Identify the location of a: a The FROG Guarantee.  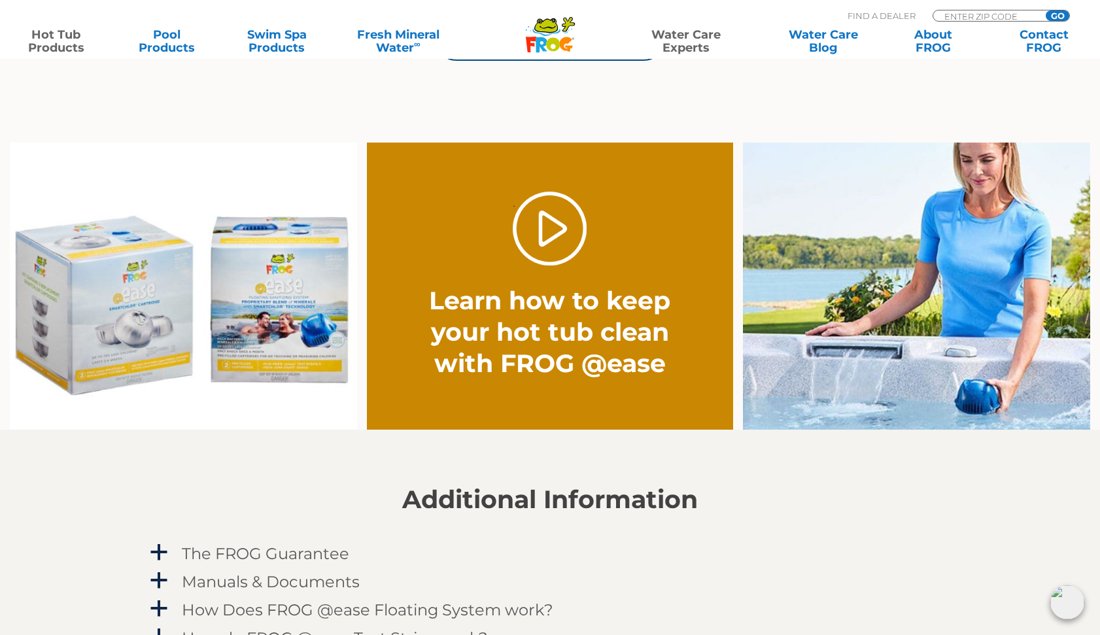
(550, 554).